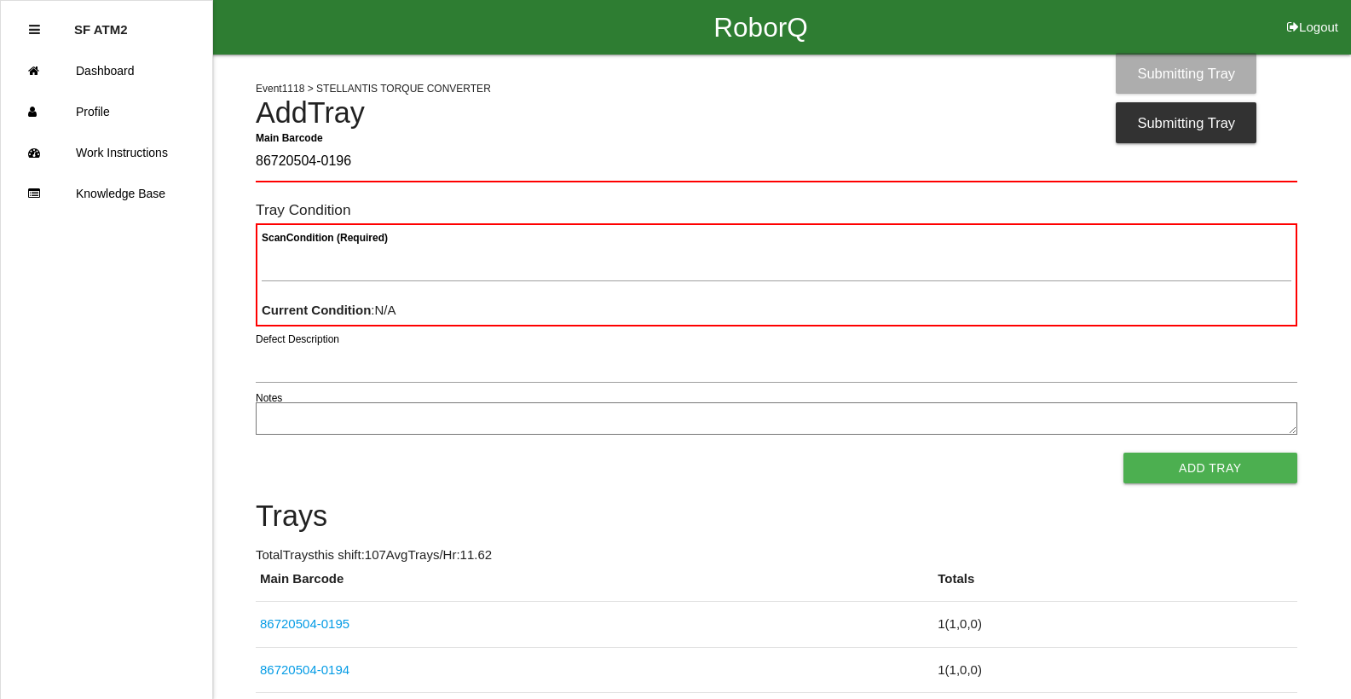 The width and height of the screenshot is (1351, 699). What do you see at coordinates (101, 23) in the screenshot?
I see `p: SF ATM2` at bounding box center [101, 23].